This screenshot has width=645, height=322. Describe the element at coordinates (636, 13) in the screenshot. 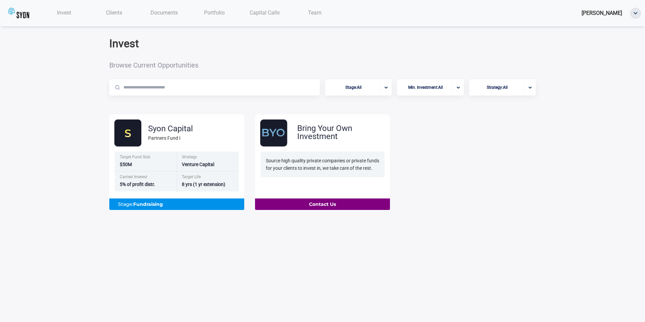

I see `button: ellipse` at that location.